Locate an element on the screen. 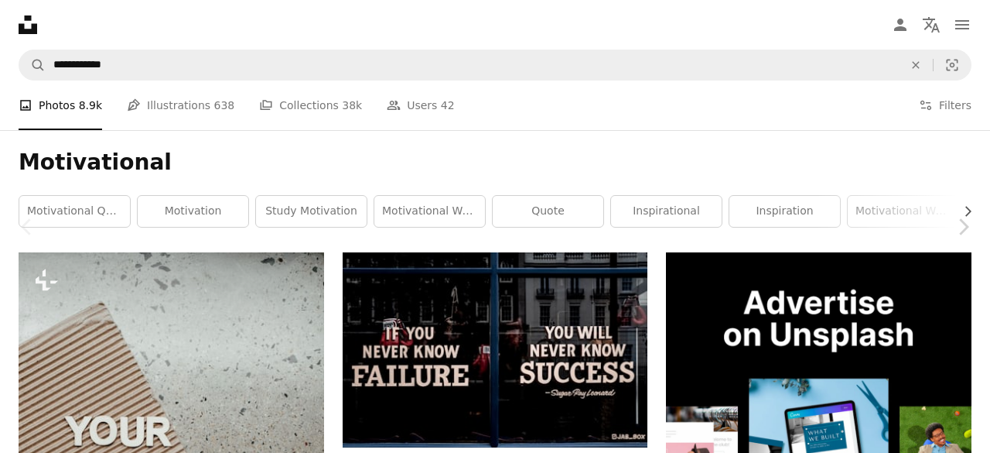  a: motivational quotes is located at coordinates (74, 211).